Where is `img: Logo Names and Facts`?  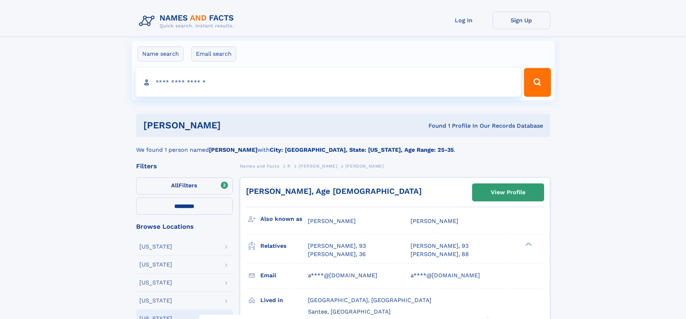
img: Logo Names and Facts is located at coordinates (188, 21).